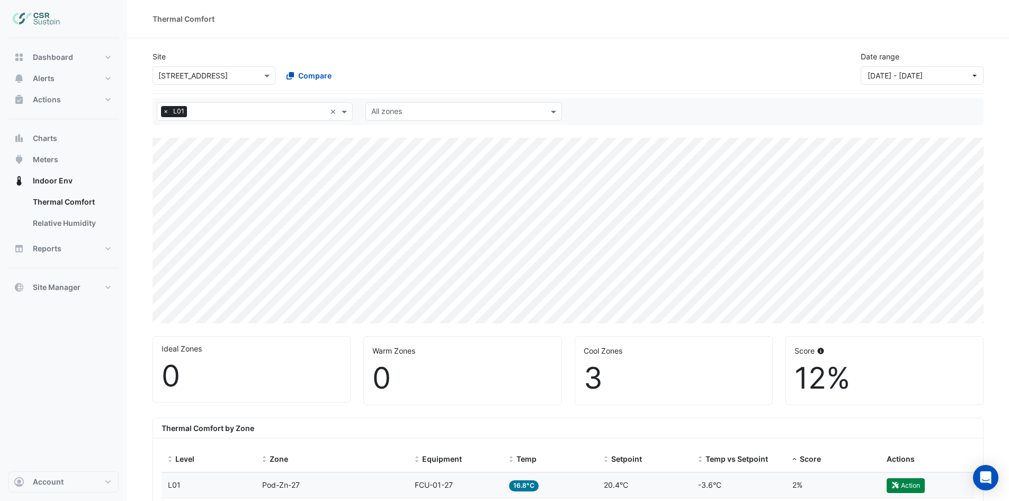 The width and height of the screenshot is (1009, 501). I want to click on span: Setpoint, so click(627, 458).